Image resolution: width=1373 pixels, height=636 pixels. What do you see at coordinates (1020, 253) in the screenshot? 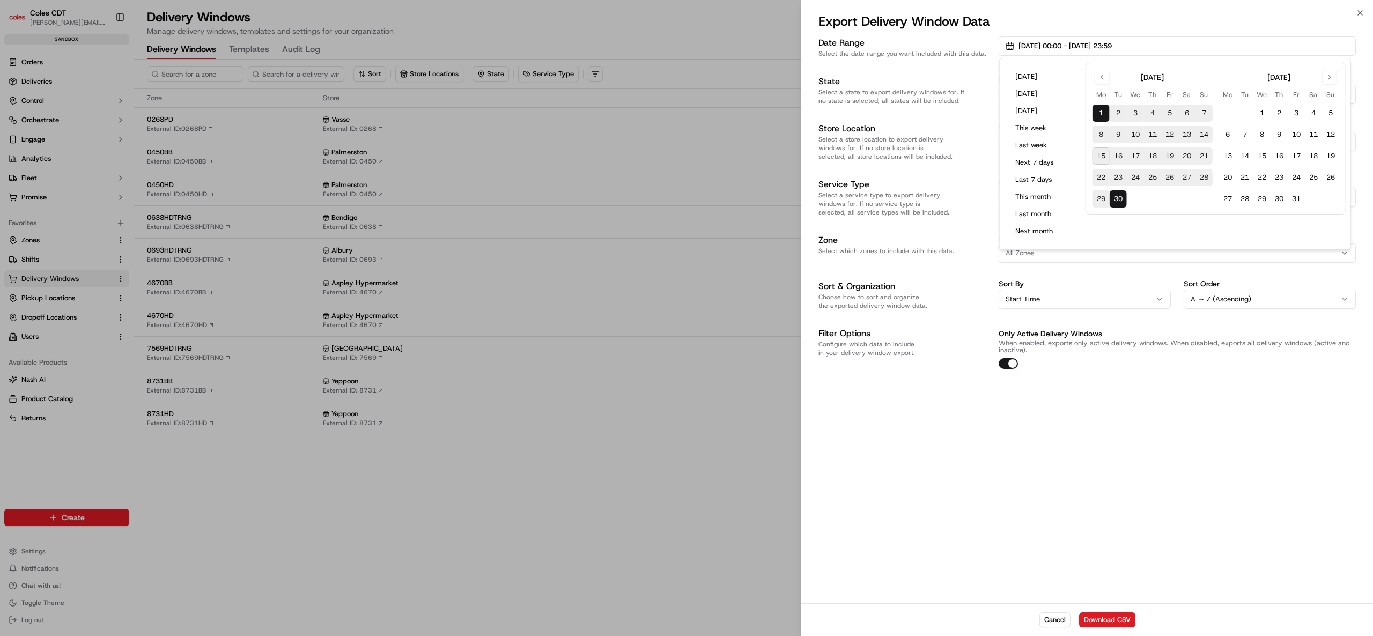
I see `span: All Zones` at bounding box center [1020, 253].